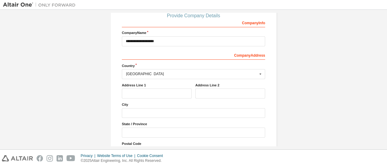  What do you see at coordinates (194, 104) in the screenshot?
I see `label: City` at bounding box center [194, 104].